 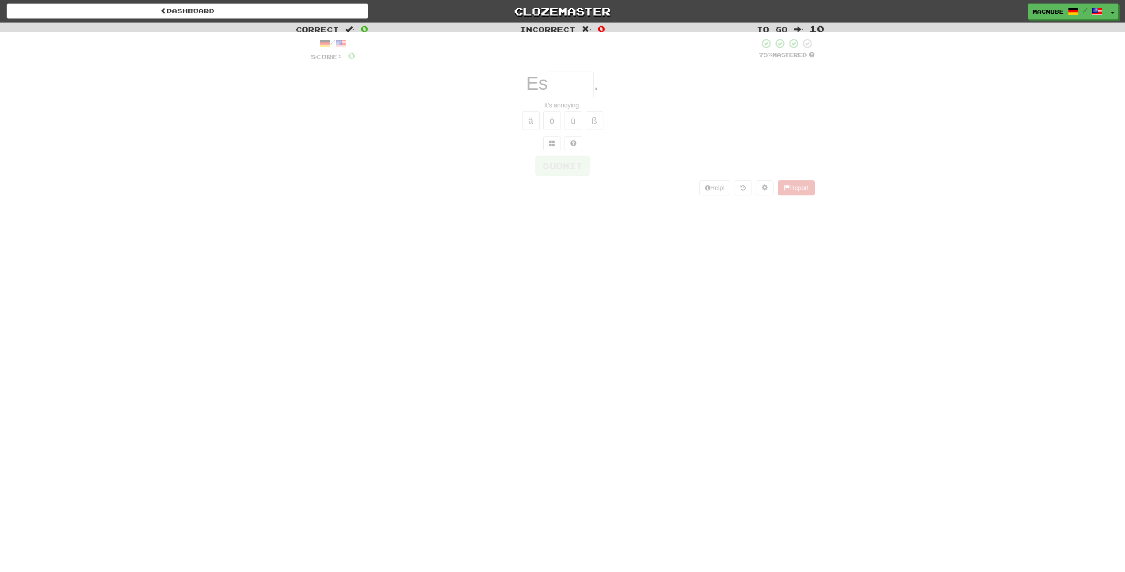 What do you see at coordinates (317, 29) in the screenshot?
I see `span: Correct` at bounding box center [317, 29].